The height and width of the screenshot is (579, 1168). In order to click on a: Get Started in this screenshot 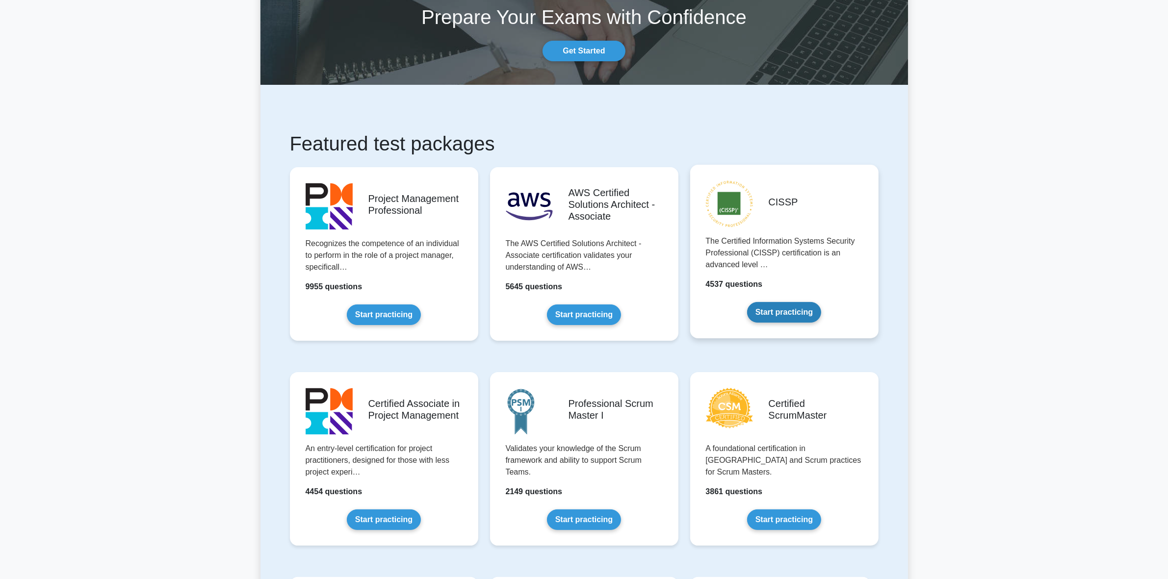, I will do `click(584, 51)`.